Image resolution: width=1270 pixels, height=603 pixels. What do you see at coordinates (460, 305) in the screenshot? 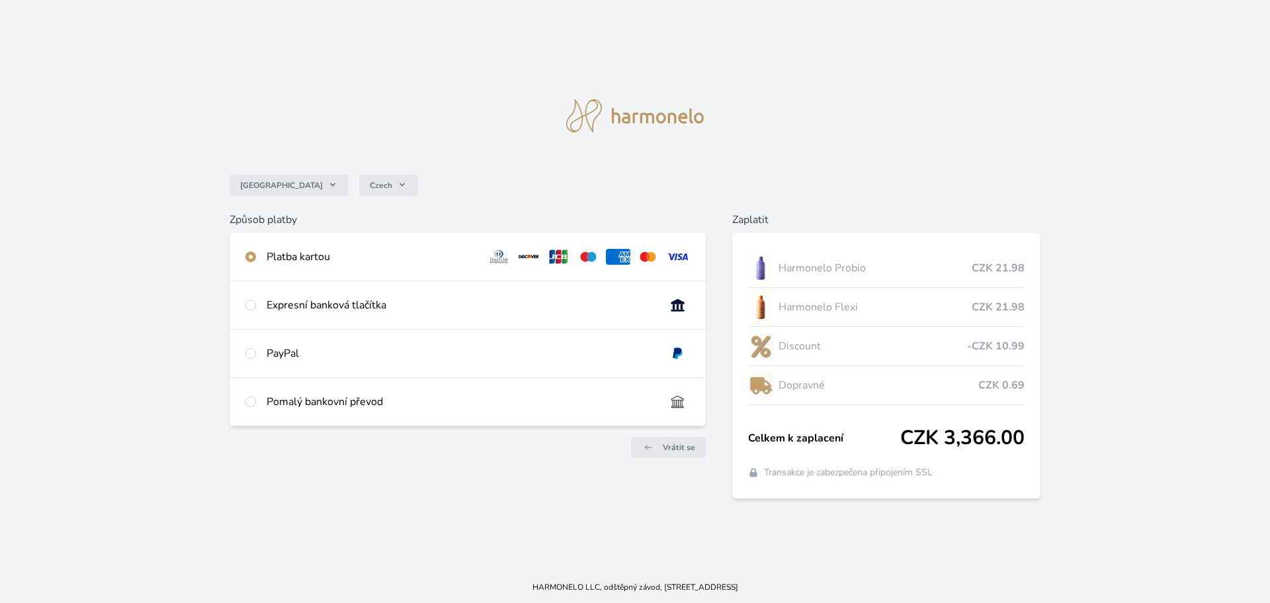
I see `div: Expresní banková tlačítka` at bounding box center [460, 305].